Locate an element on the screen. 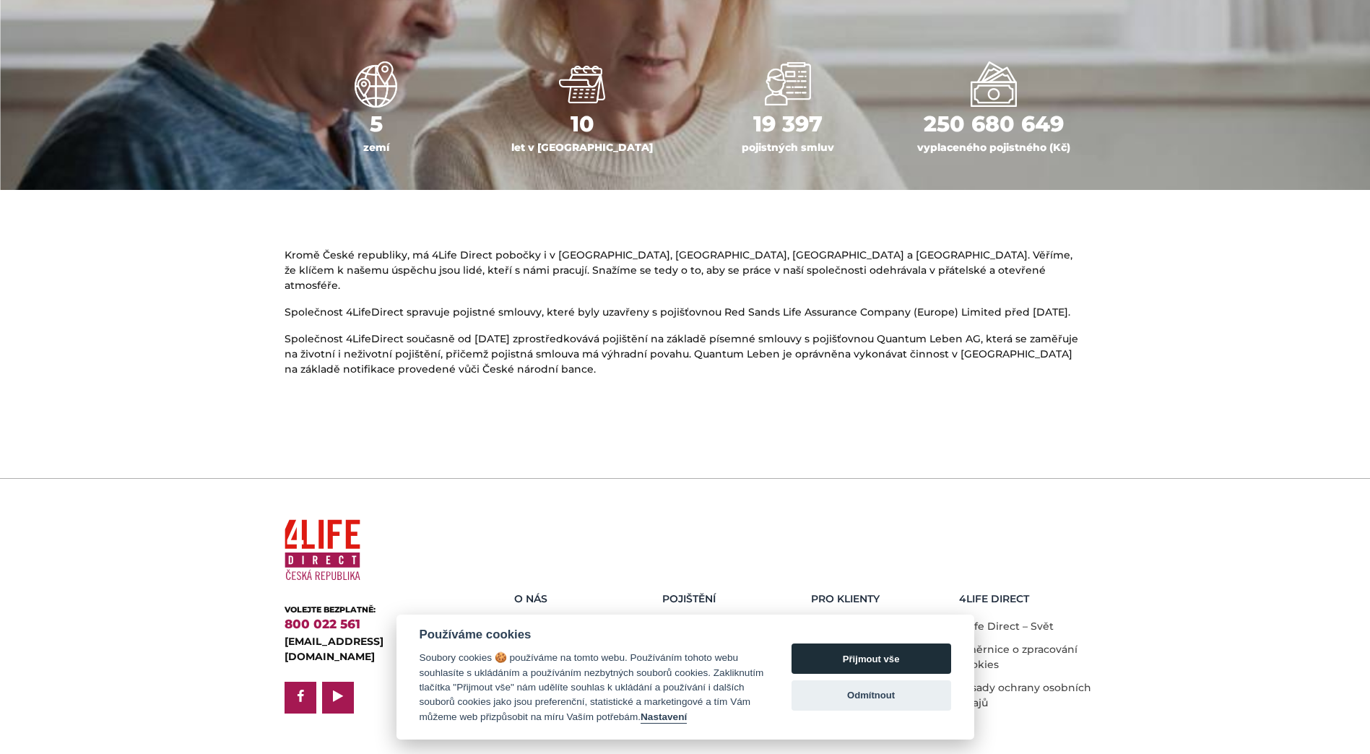  a: 800 022 561 is located at coordinates (322, 624).